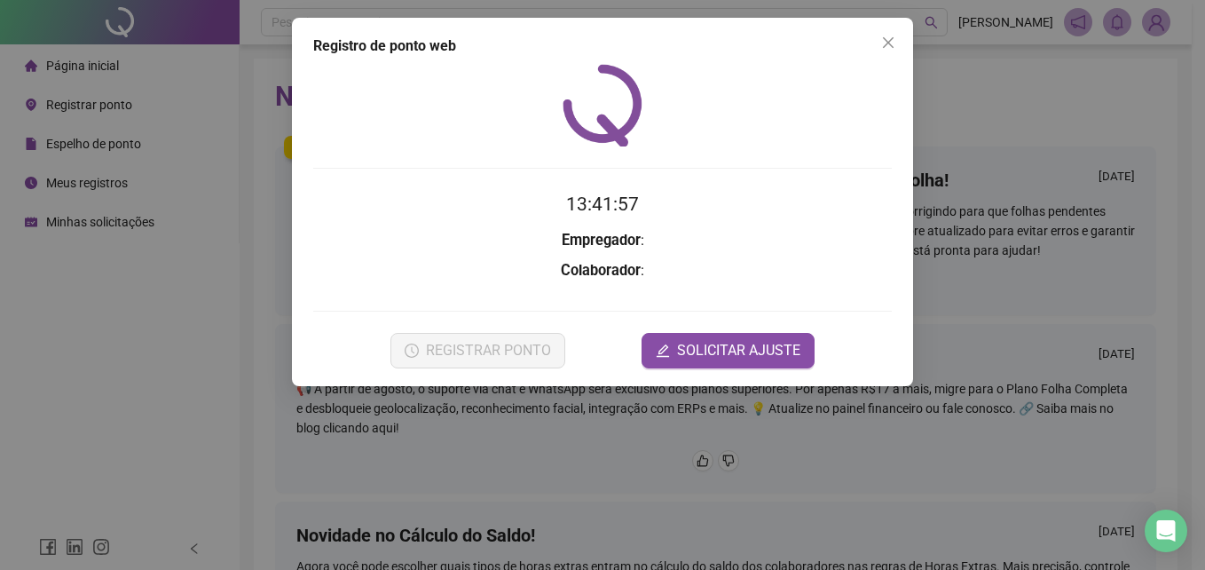 This screenshot has width=1205, height=570. Describe the element at coordinates (602, 204) in the screenshot. I see `time: 13:41:57` at that location.